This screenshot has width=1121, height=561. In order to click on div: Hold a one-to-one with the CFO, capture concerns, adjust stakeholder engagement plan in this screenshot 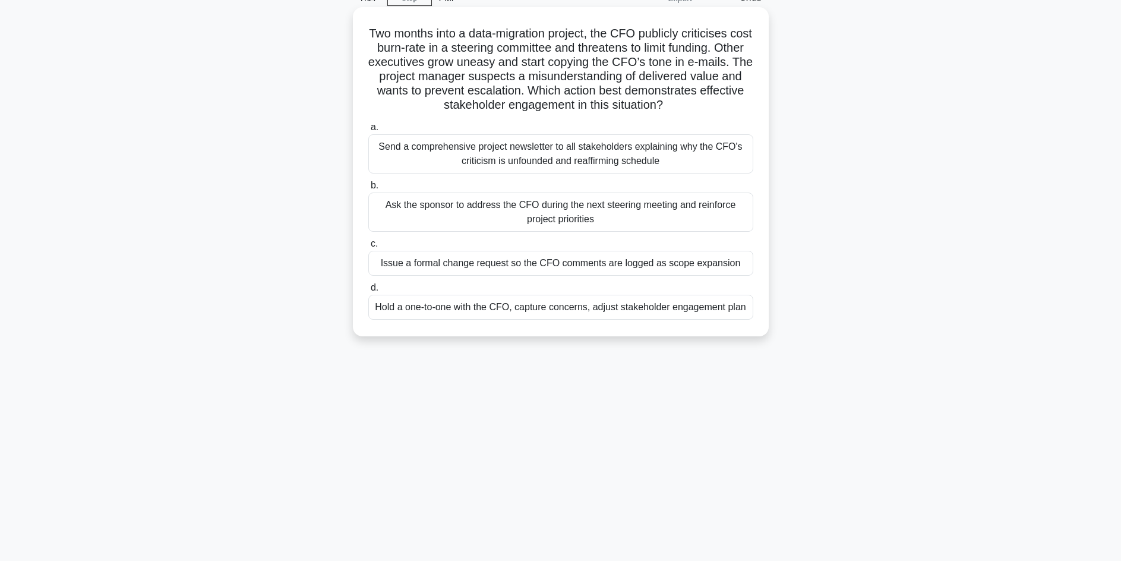, I will do `click(561, 307)`.